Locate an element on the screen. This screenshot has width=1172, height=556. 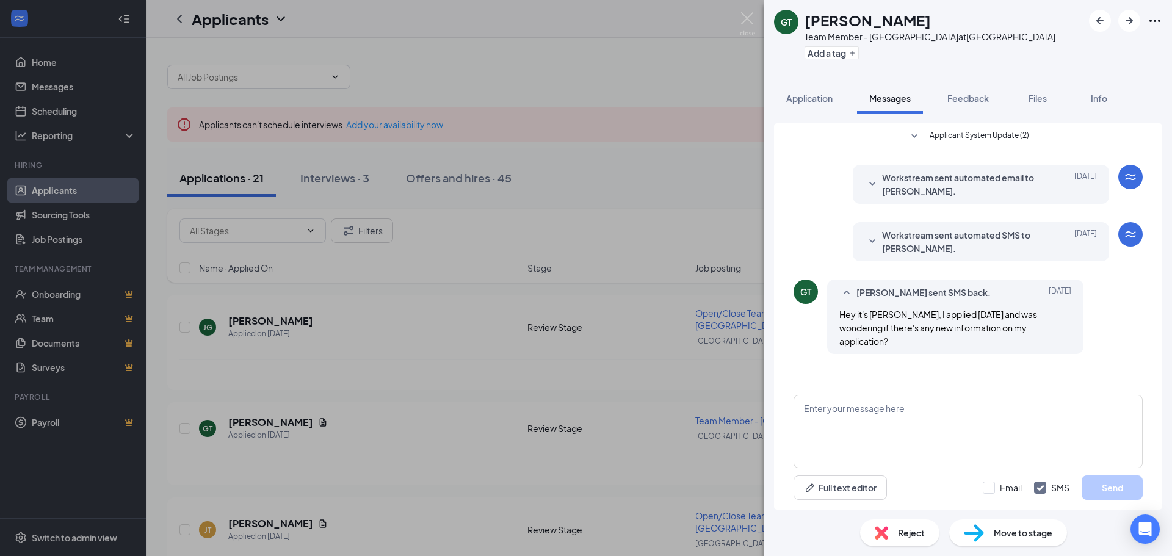
button: Send is located at coordinates (1112, 488).